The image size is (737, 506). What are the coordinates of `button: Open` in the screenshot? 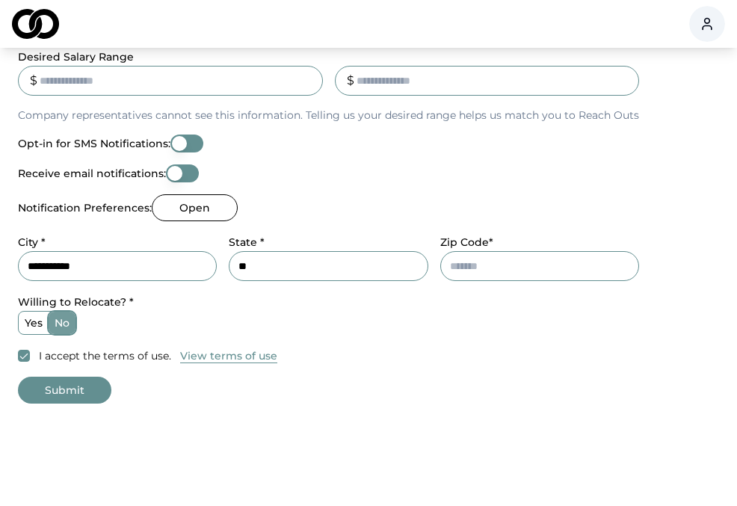 It's located at (194, 208).